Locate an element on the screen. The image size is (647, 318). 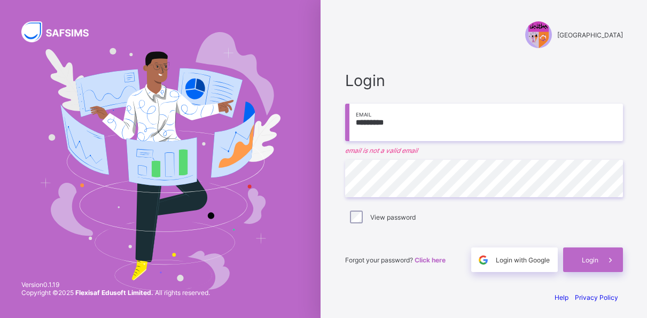
span: Copyright © 2025 All rights reserved. is located at coordinates (115, 292).